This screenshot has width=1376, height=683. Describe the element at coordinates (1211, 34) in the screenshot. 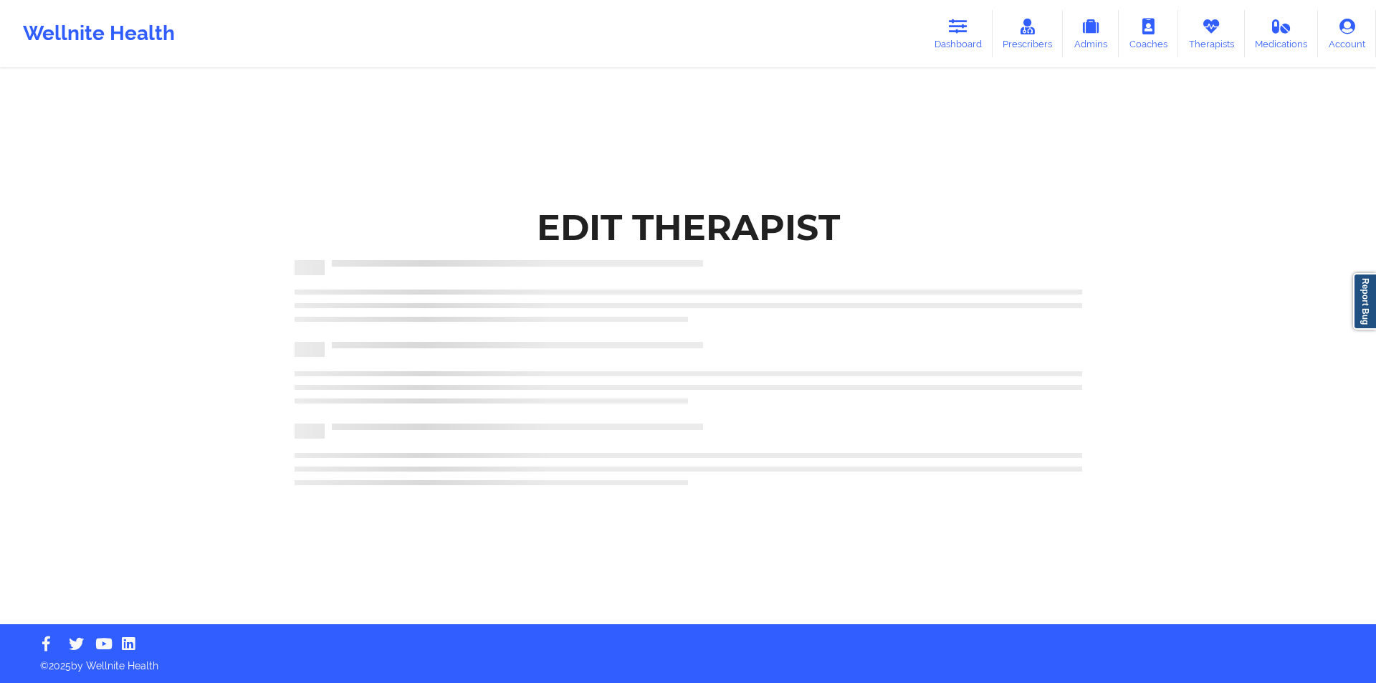

I see `a: Therapists` at that location.